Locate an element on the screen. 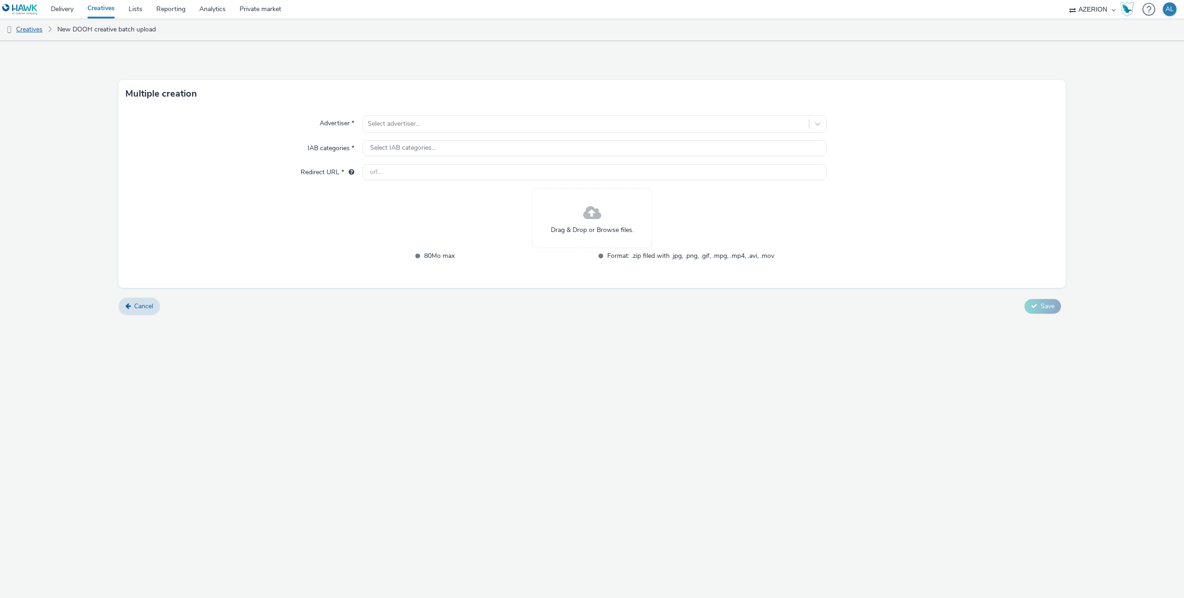  h3: Multiple creation is located at coordinates (161, 94).